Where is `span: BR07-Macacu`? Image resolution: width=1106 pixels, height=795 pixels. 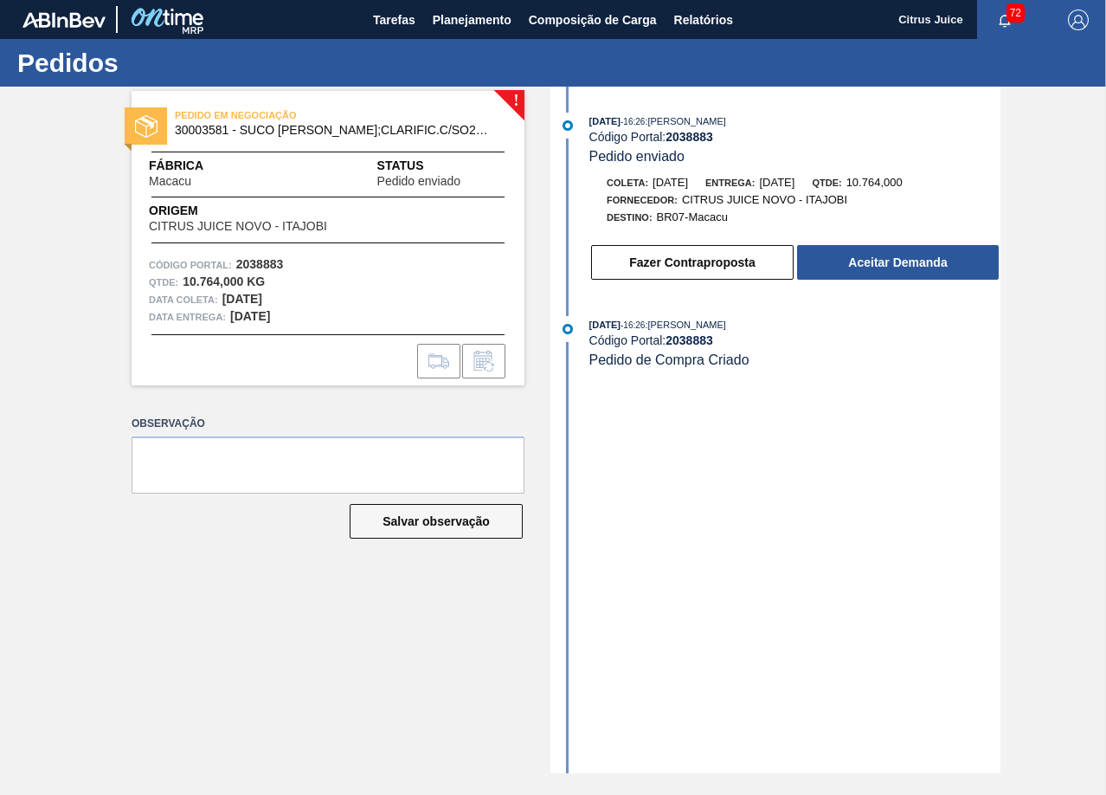 span: BR07-Macacu is located at coordinates (692, 216).